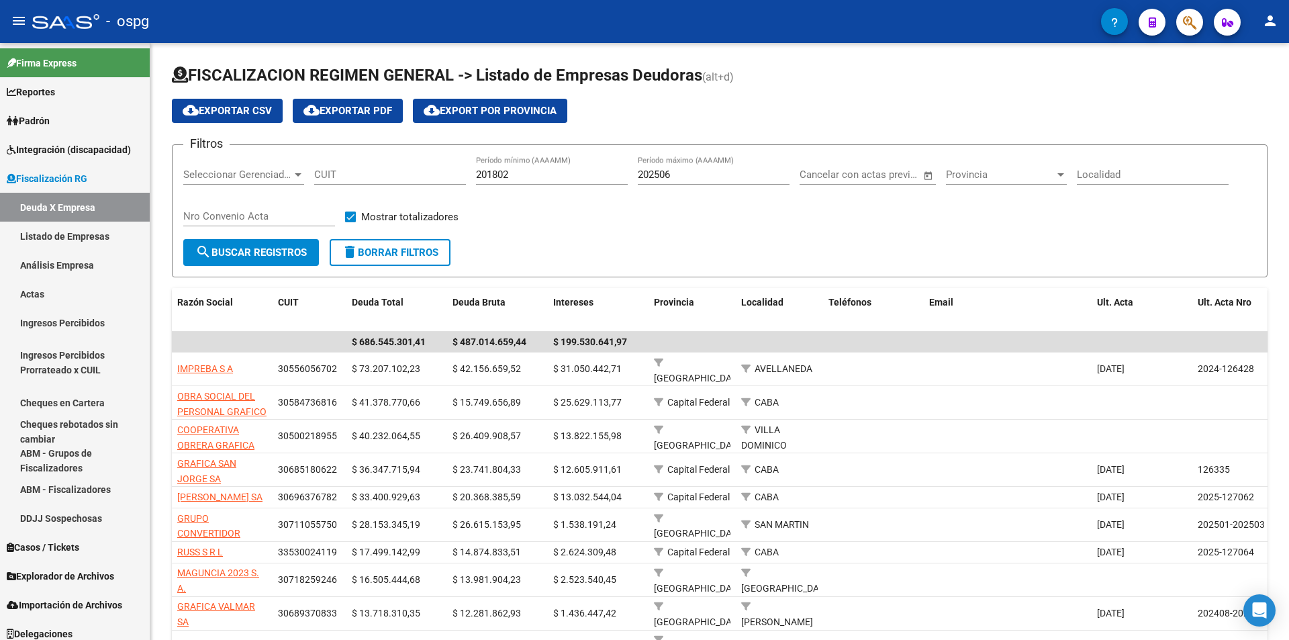 The image size is (1289, 640). What do you see at coordinates (587, 369) in the screenshot?
I see `span: $ 31.050.442,71` at bounding box center [587, 369].